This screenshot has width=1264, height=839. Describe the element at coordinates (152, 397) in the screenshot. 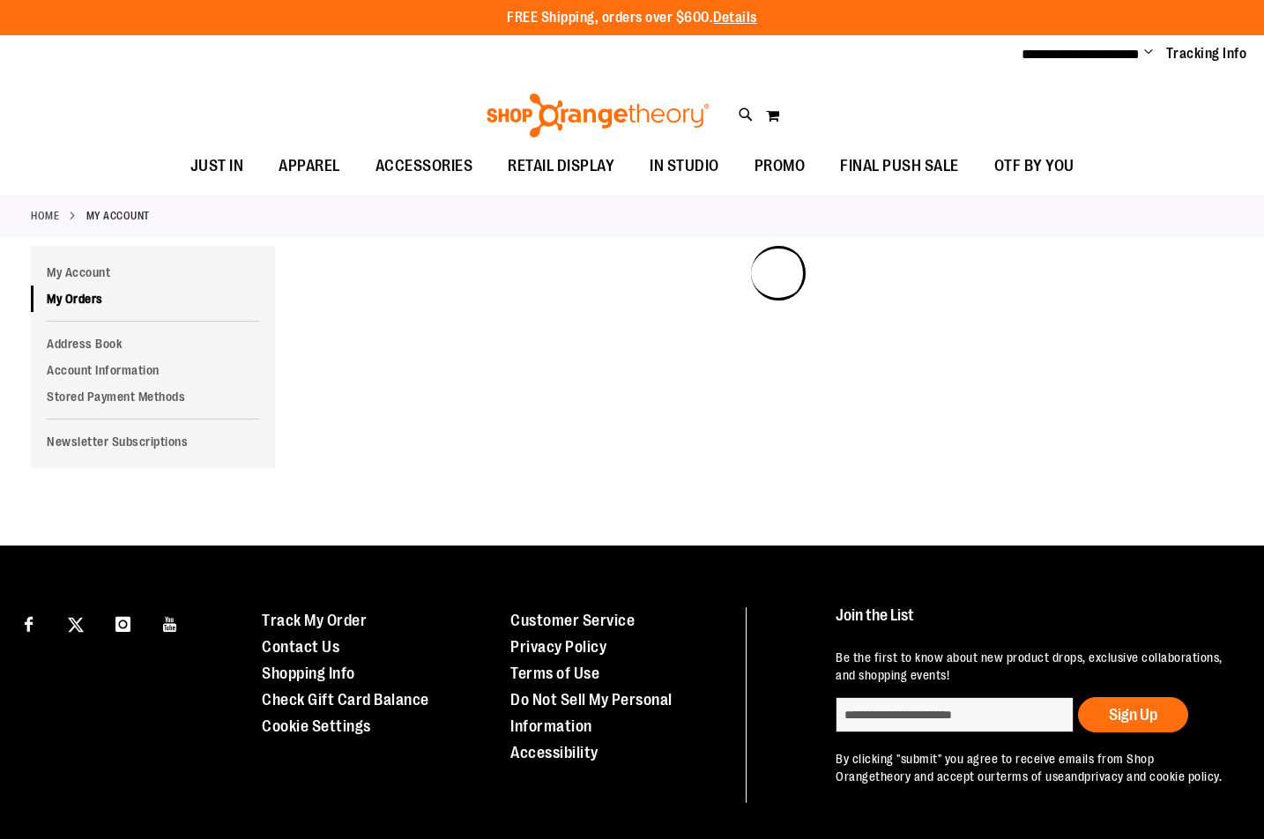

I see `a: Stored Payment Methods` at that location.